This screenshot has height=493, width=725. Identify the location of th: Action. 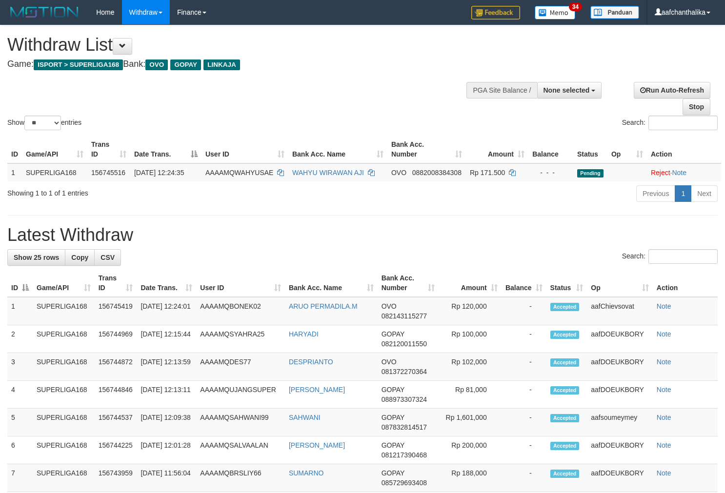
(684, 149).